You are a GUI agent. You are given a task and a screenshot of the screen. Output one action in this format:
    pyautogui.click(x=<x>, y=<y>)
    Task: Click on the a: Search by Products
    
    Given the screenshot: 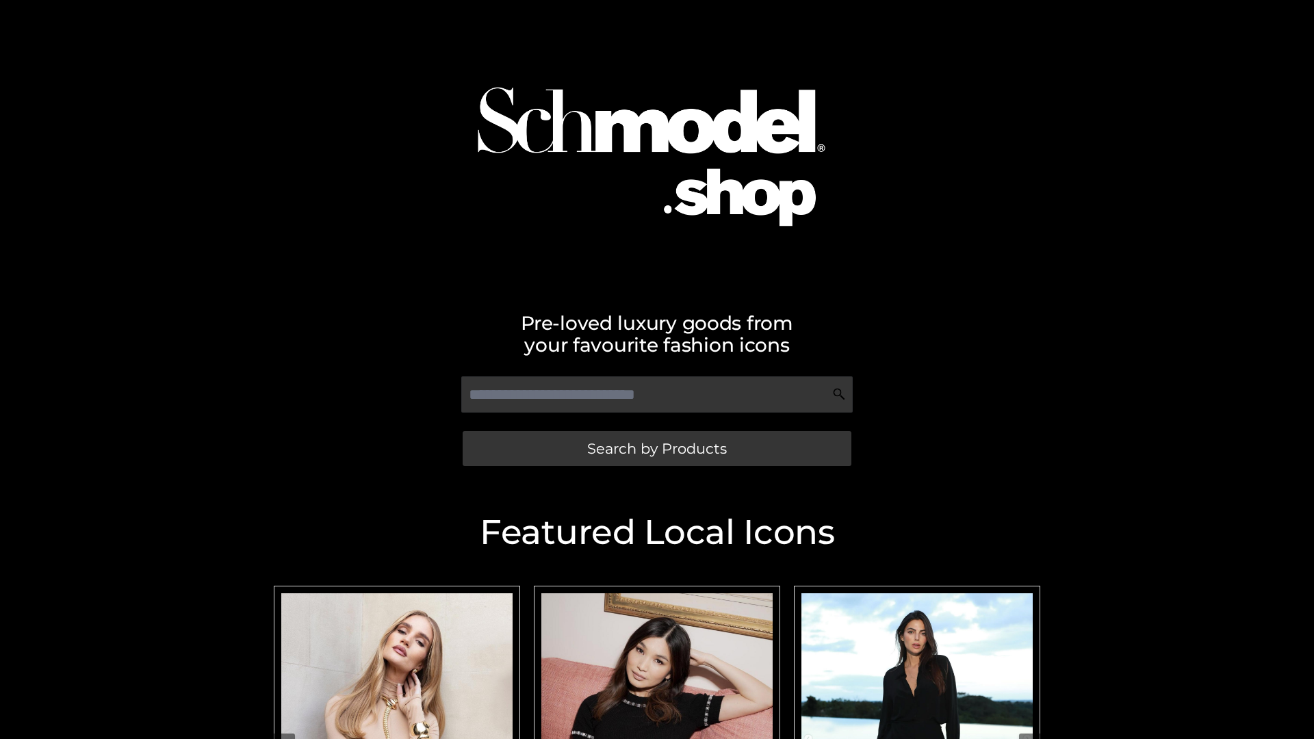 What is the action you would take?
    pyautogui.click(x=657, y=448)
    